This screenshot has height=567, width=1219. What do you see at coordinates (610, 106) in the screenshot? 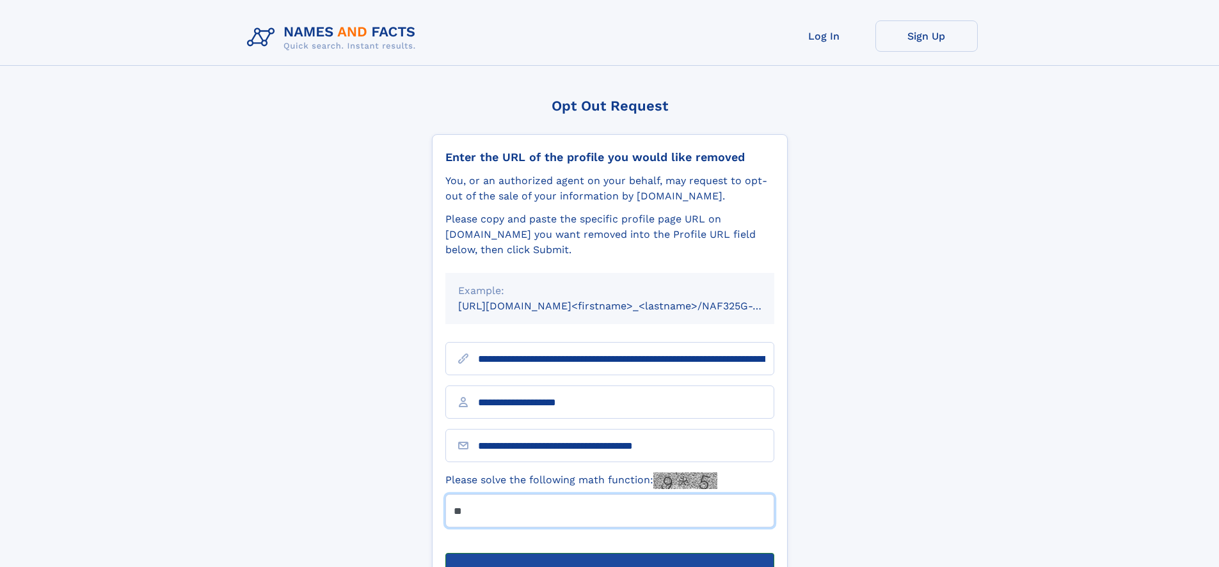
I see `div: Opt Out Request` at bounding box center [610, 106].